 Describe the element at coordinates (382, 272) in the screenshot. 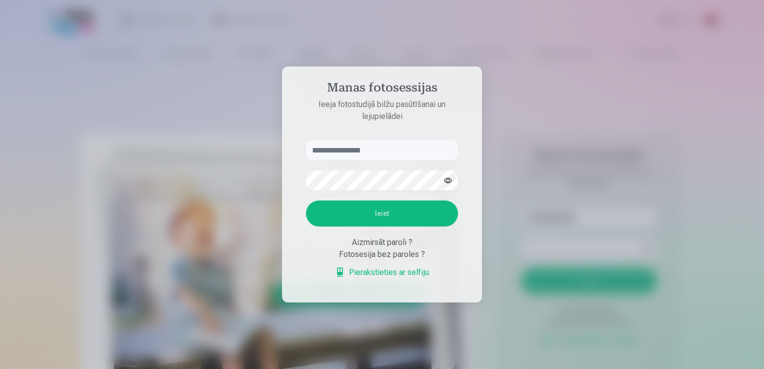

I see `a: Pierakstieties ar selfiju` at that location.